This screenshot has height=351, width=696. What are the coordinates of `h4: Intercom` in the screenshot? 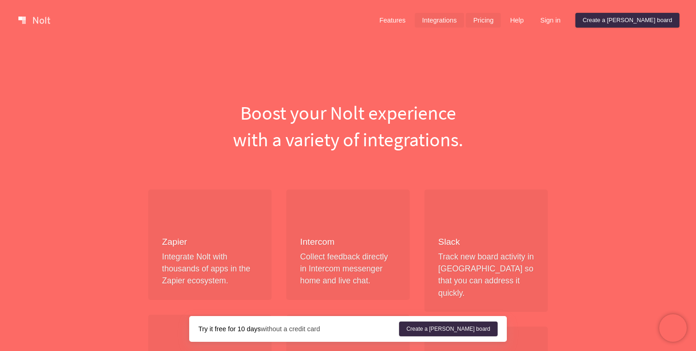 It's located at (348, 242).